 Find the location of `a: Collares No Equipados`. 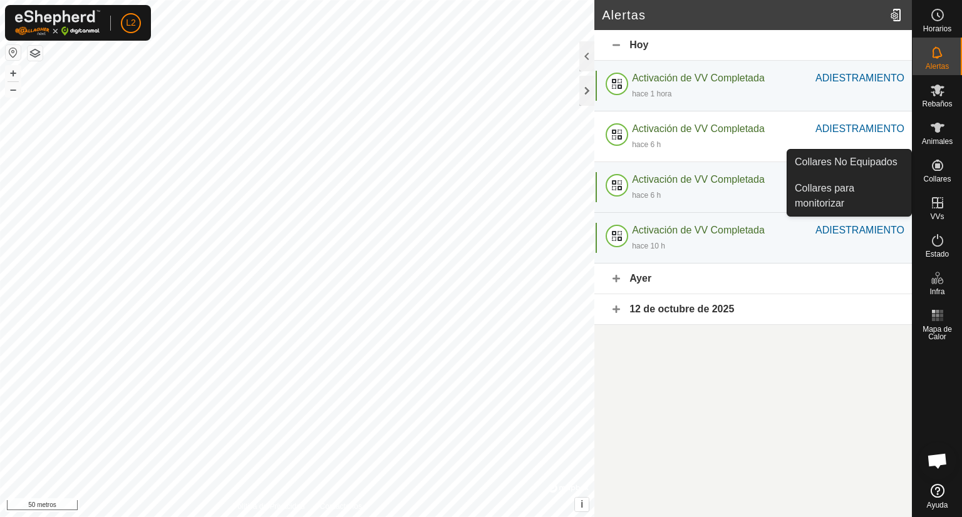

a: Collares No Equipados is located at coordinates (849, 162).